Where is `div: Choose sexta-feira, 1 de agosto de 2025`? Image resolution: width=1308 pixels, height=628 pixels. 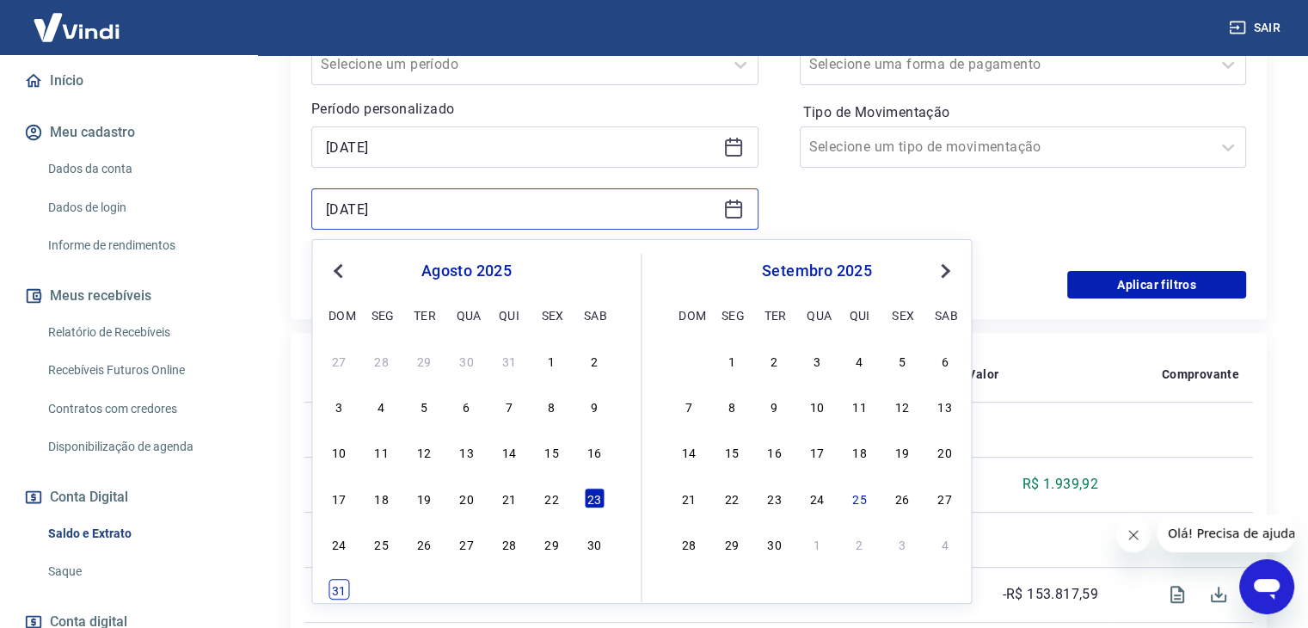 div: Choose sexta-feira, 1 de agosto de 2025 is located at coordinates (551, 360).